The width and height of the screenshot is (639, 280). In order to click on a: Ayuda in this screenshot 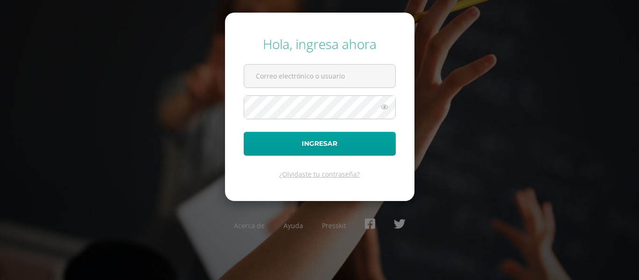, I will do `click(293, 225)`.